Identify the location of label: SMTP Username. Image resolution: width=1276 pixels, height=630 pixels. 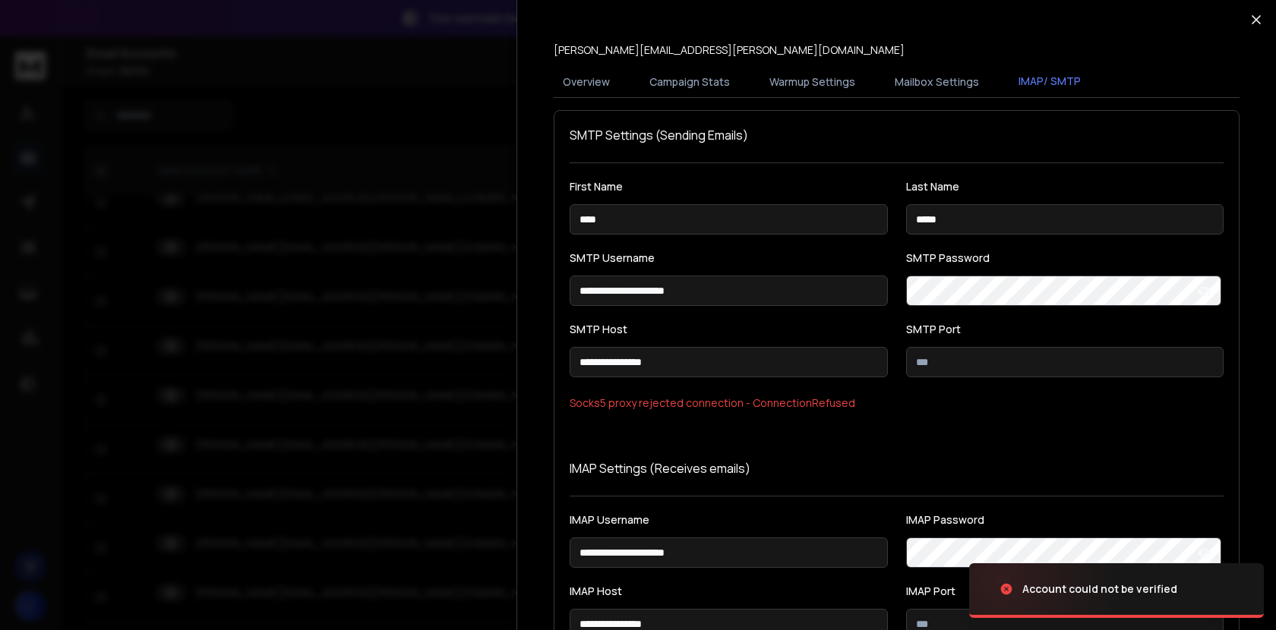
(728, 258).